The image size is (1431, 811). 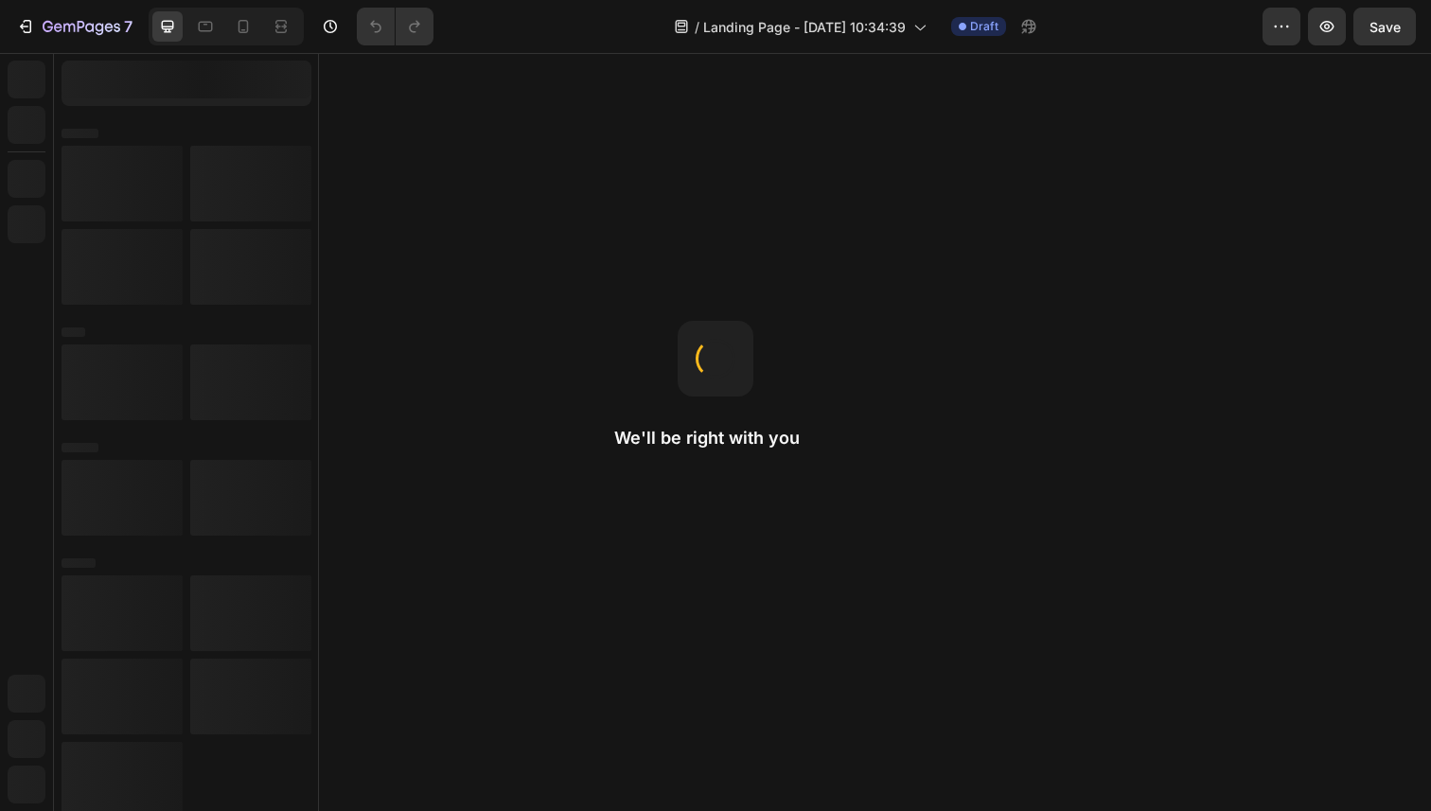 What do you see at coordinates (395, 26) in the screenshot?
I see `div: Undo/Redo` at bounding box center [395, 26].